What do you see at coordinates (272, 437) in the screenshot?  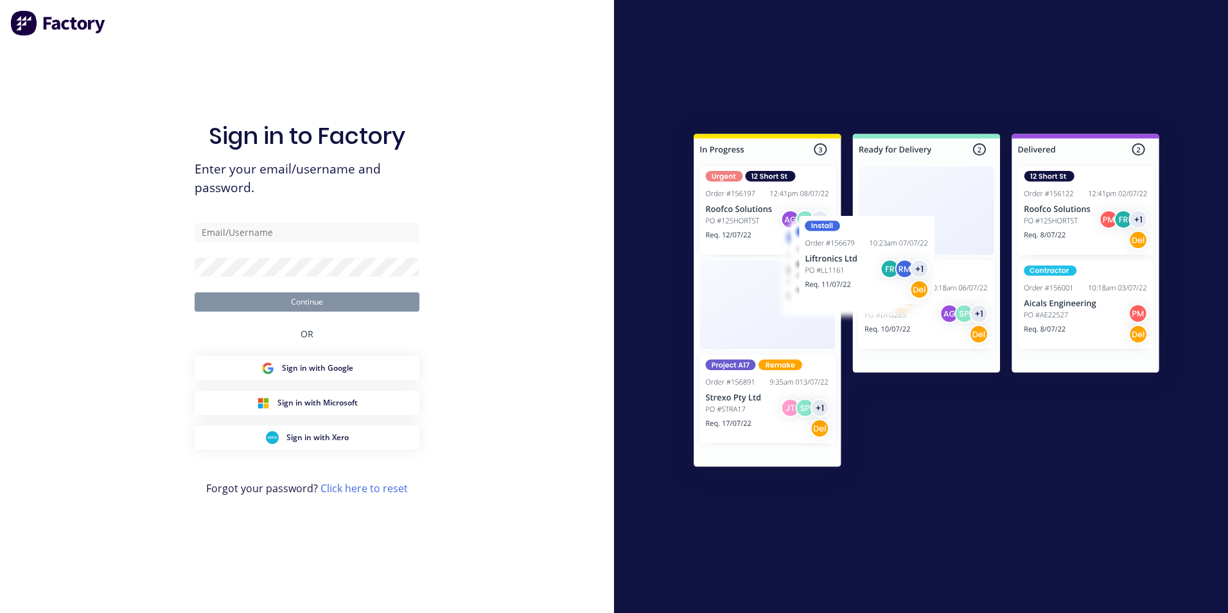 I see `img: Xero Sign in` at bounding box center [272, 437].